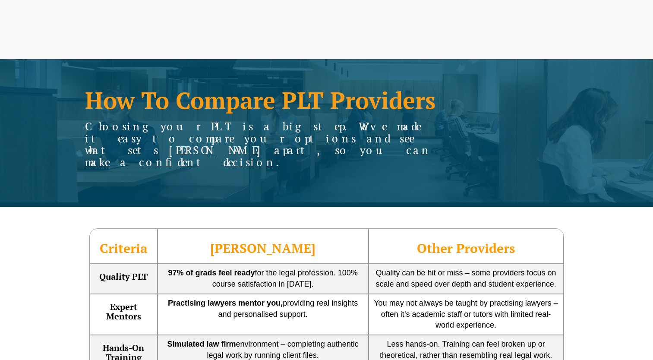  What do you see at coordinates (466, 278) in the screenshot?
I see `span: Quality can be hit or miss – some providers focus on scale and speed over depth and student exper...` at bounding box center [466, 278].